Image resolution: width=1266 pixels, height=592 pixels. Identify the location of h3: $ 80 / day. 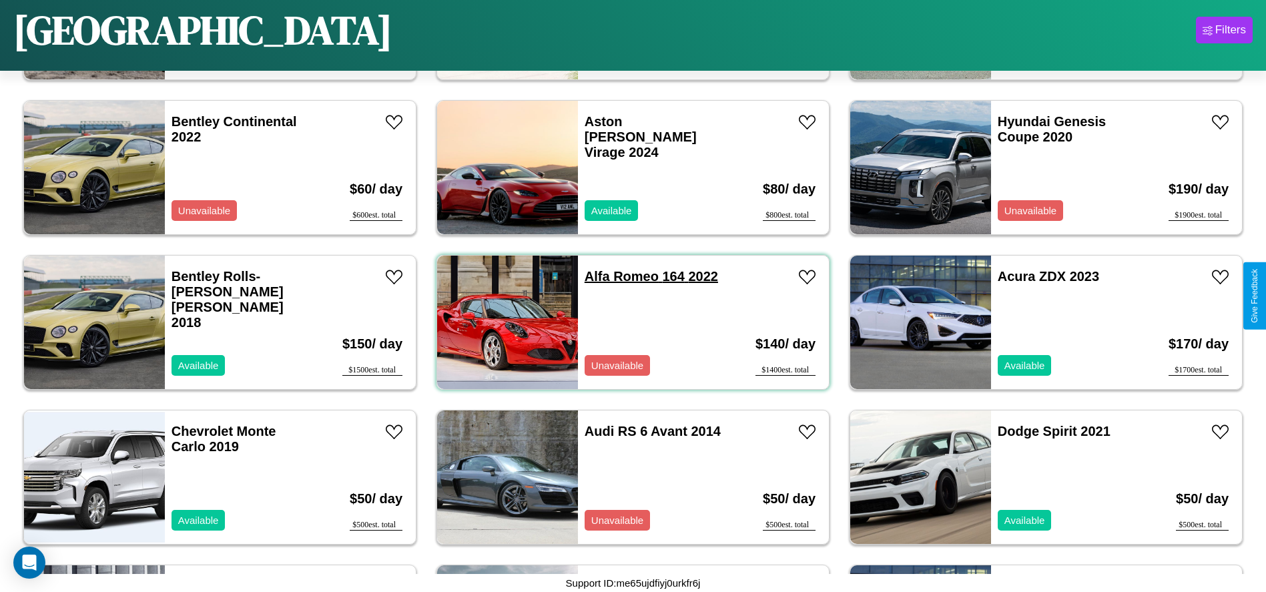
(789, 189).